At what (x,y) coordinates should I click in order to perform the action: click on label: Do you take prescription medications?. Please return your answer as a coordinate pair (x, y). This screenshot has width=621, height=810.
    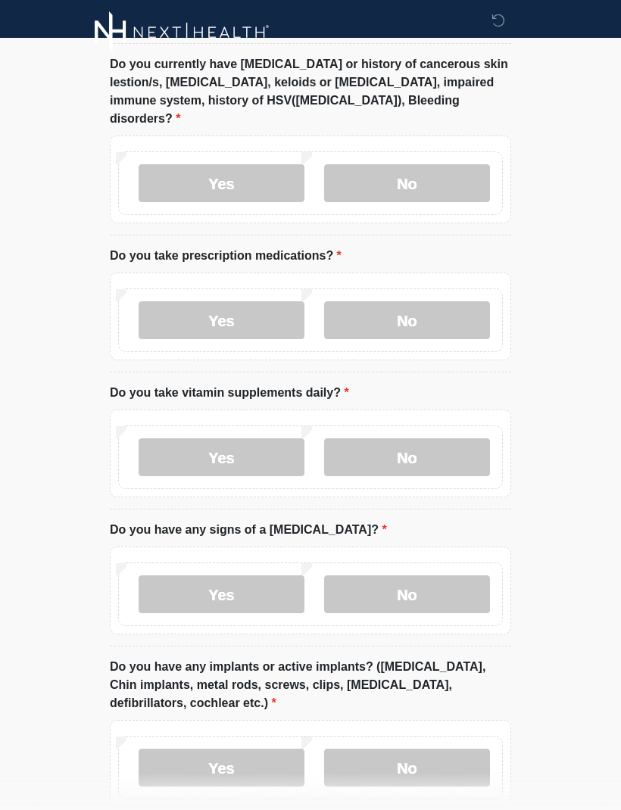
    Looking at the image, I should click on (226, 256).